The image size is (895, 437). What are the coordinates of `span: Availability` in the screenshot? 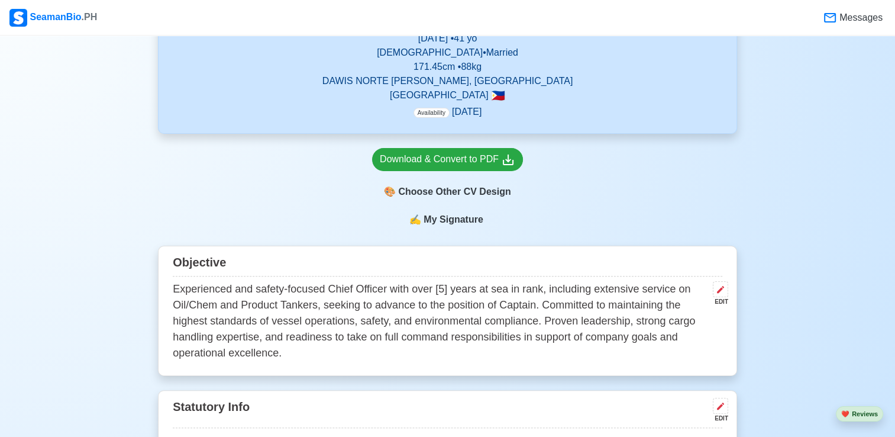 It's located at (431, 112).